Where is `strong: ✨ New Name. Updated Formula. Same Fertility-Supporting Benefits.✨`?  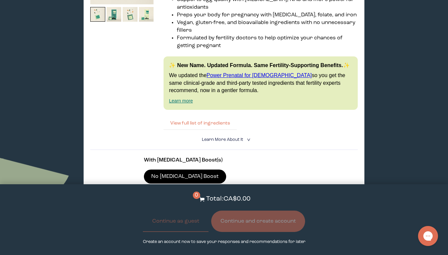
strong: ✨ New Name. Updated Formula. Same Fertility-Supporting Benefits.✨ is located at coordinates (259, 65).